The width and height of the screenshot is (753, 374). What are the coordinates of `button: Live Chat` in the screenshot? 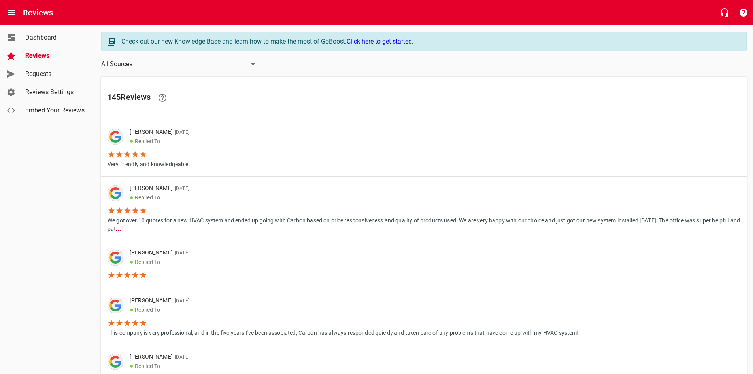 It's located at (725, 13).